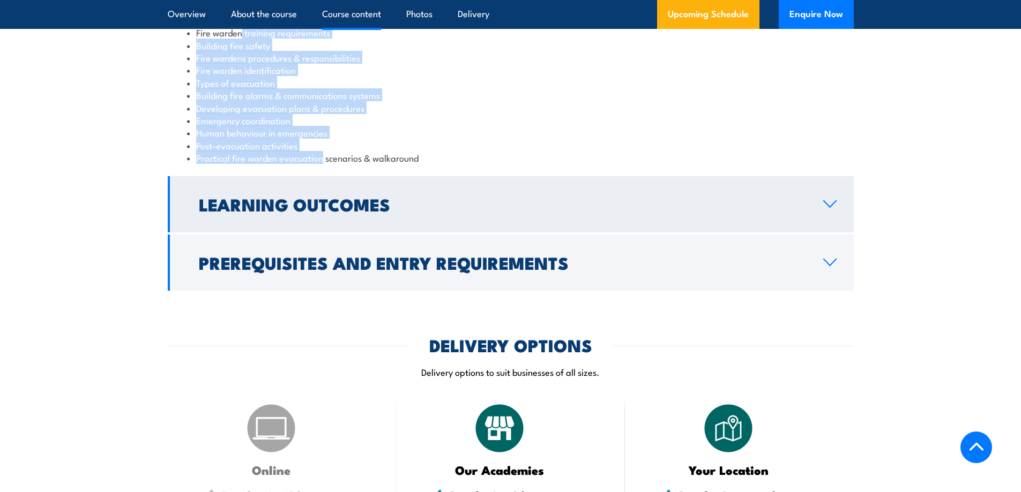 The image size is (1021, 492). I want to click on li: Human behaviour in emergencies, so click(511, 132).